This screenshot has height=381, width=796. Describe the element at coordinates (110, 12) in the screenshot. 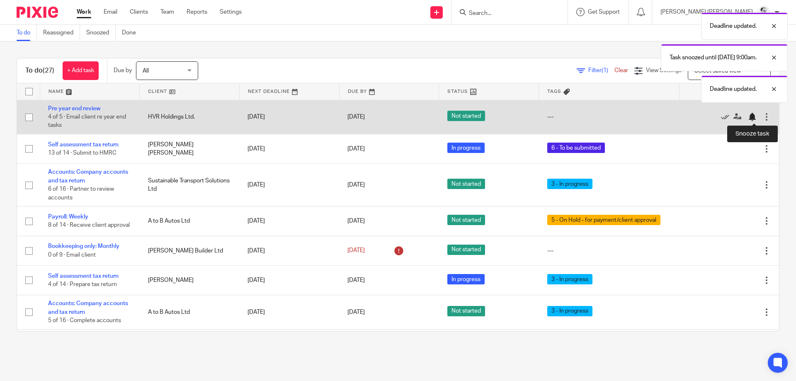

I see `a: Email` at that location.